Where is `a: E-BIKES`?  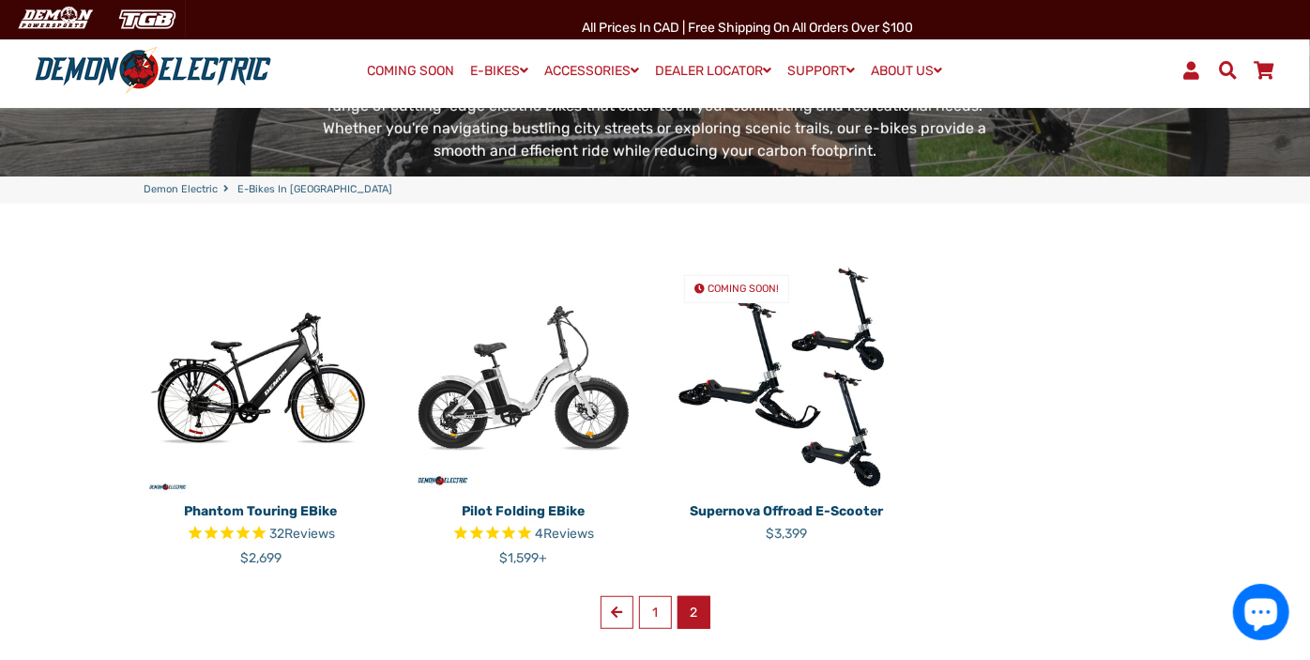 a: E-BIKES is located at coordinates (500, 70).